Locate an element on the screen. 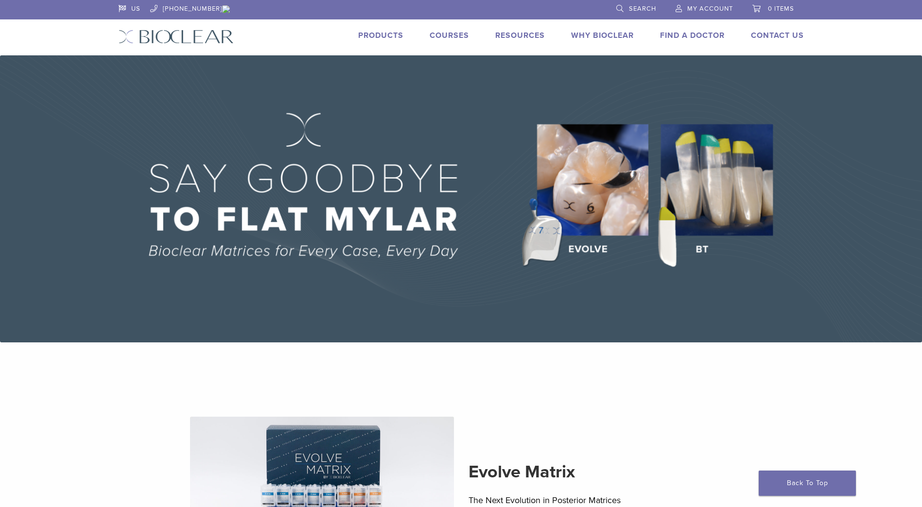 The width and height of the screenshot is (922, 507). a: Contact Us is located at coordinates (777, 35).